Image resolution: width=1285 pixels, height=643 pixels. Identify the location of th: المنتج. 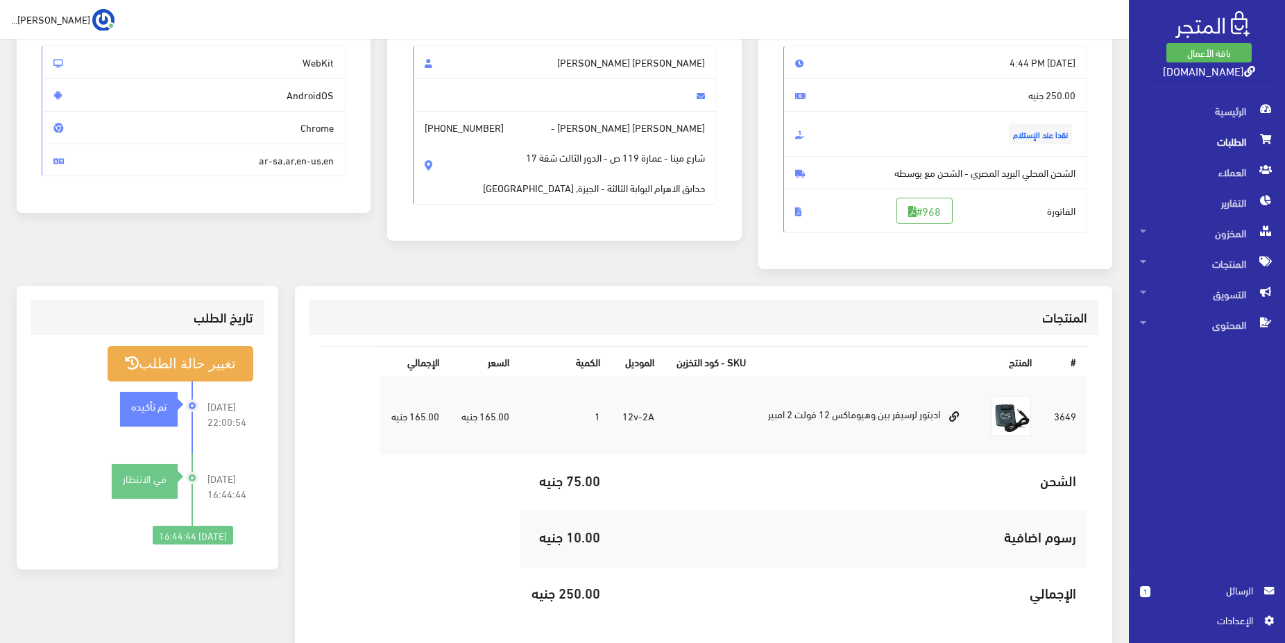
(900, 362).